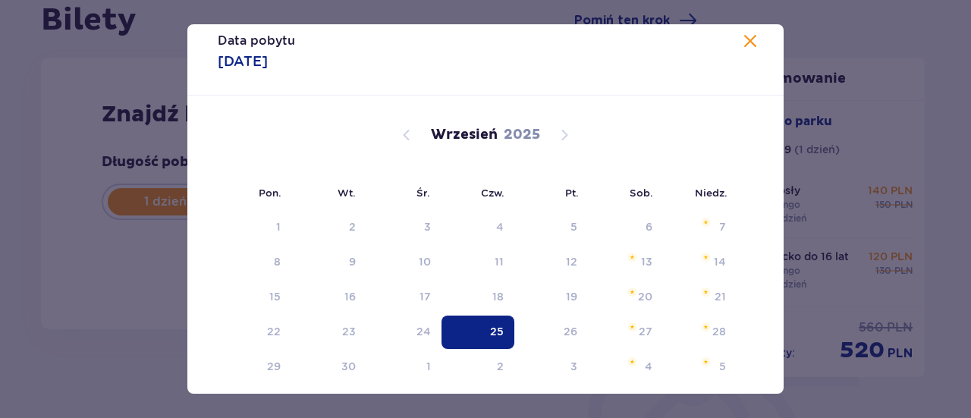 This screenshot has height=418, width=971. I want to click on div: 3, so click(427, 227).